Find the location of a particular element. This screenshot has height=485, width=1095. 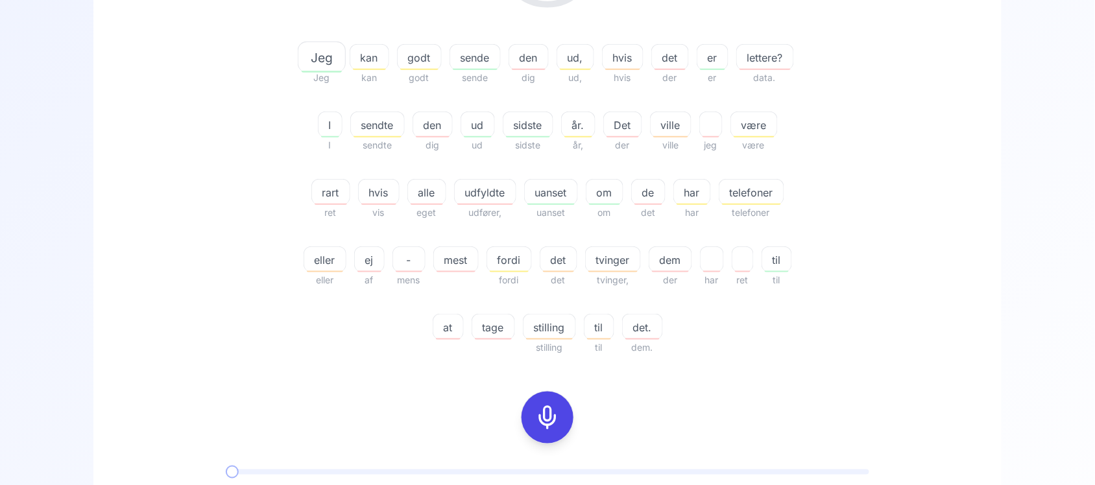

button: rart is located at coordinates (331, 192).